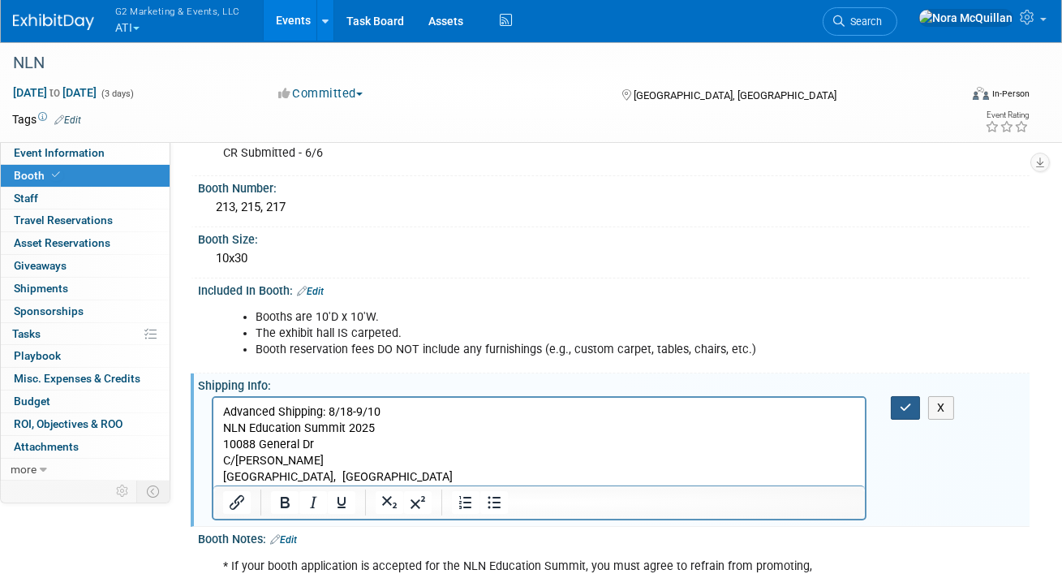 This screenshot has width=1062, height=574. Describe the element at coordinates (46, 446) in the screenshot. I see `span: Attachments` at that location.